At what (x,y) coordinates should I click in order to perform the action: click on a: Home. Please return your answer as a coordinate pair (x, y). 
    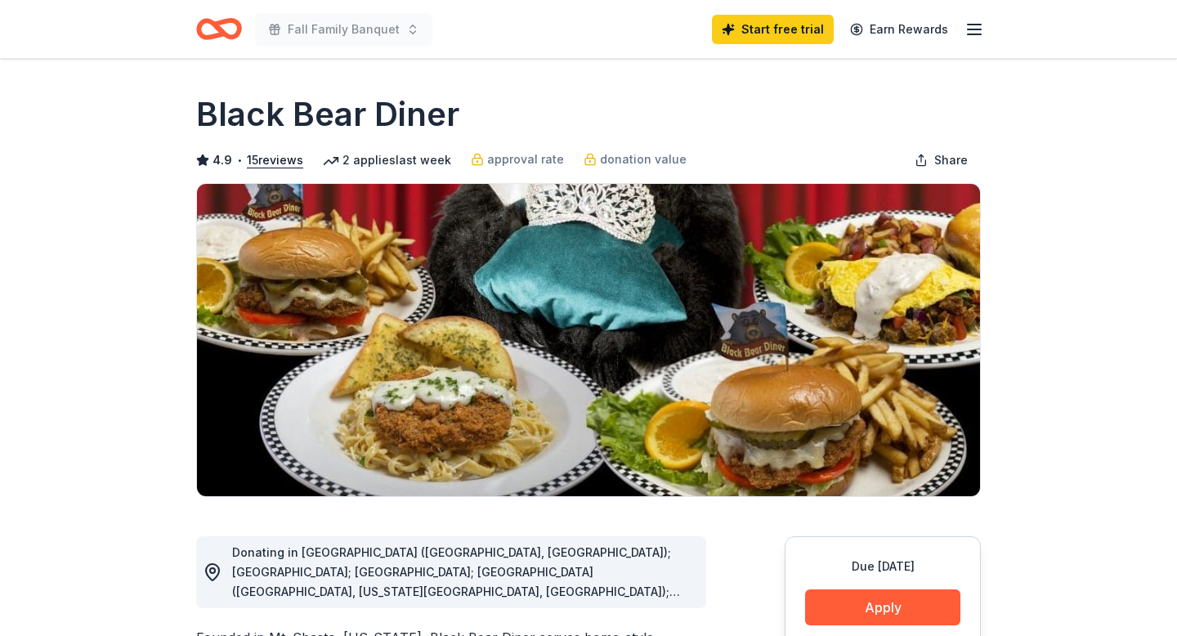
    Looking at the image, I should click on (219, 29).